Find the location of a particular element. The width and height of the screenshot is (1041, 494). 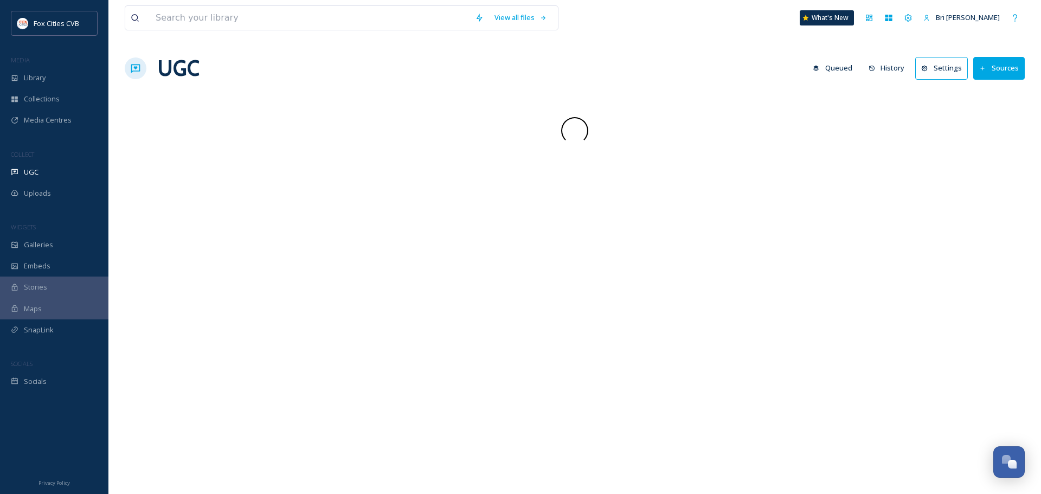

a: Sources is located at coordinates (999, 68).